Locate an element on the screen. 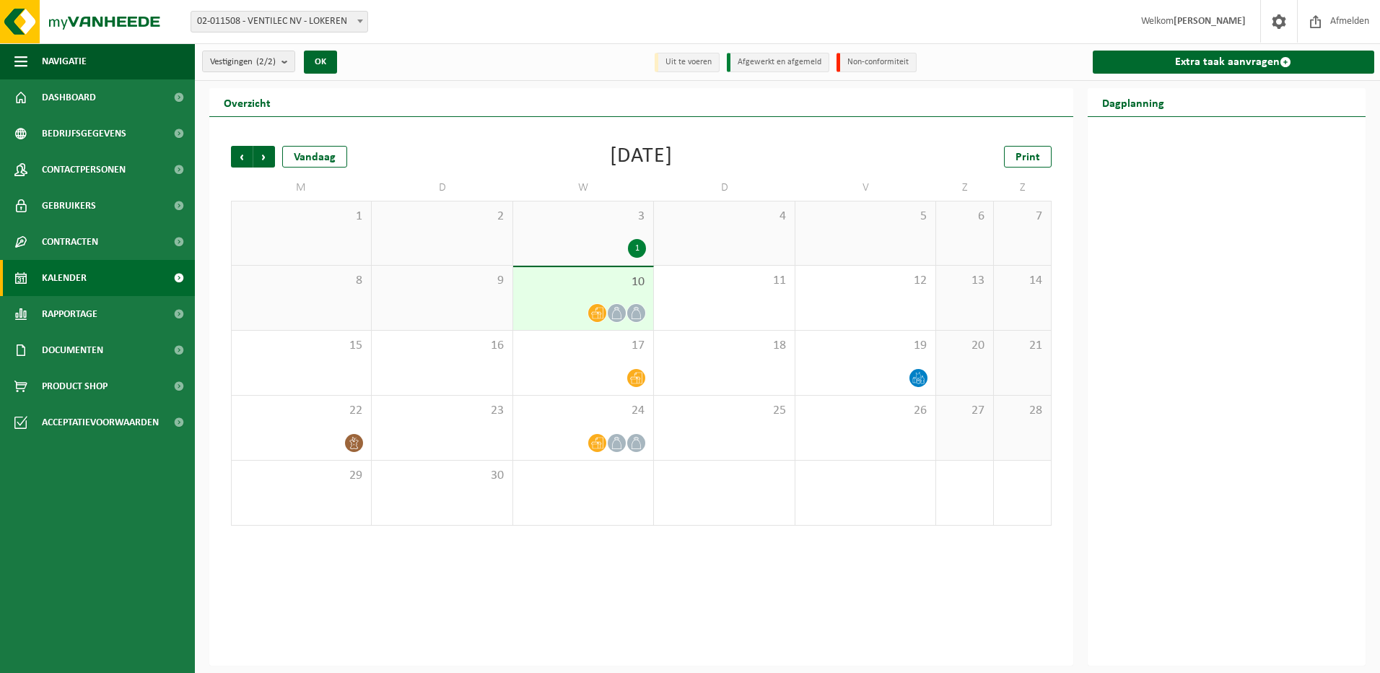 Image resolution: width=1380 pixels, height=673 pixels. span: 19 is located at coordinates (865, 346).